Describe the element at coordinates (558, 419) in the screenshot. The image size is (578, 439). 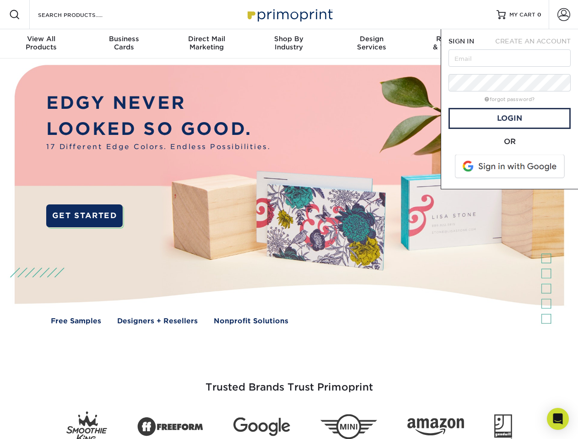
I see `div: Open Intercom Messenger` at that location.